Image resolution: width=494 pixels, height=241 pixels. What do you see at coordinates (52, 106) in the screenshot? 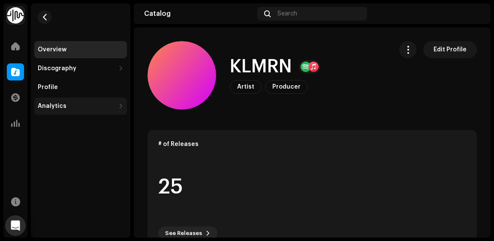
I see `div: Analytics` at bounding box center [52, 106].